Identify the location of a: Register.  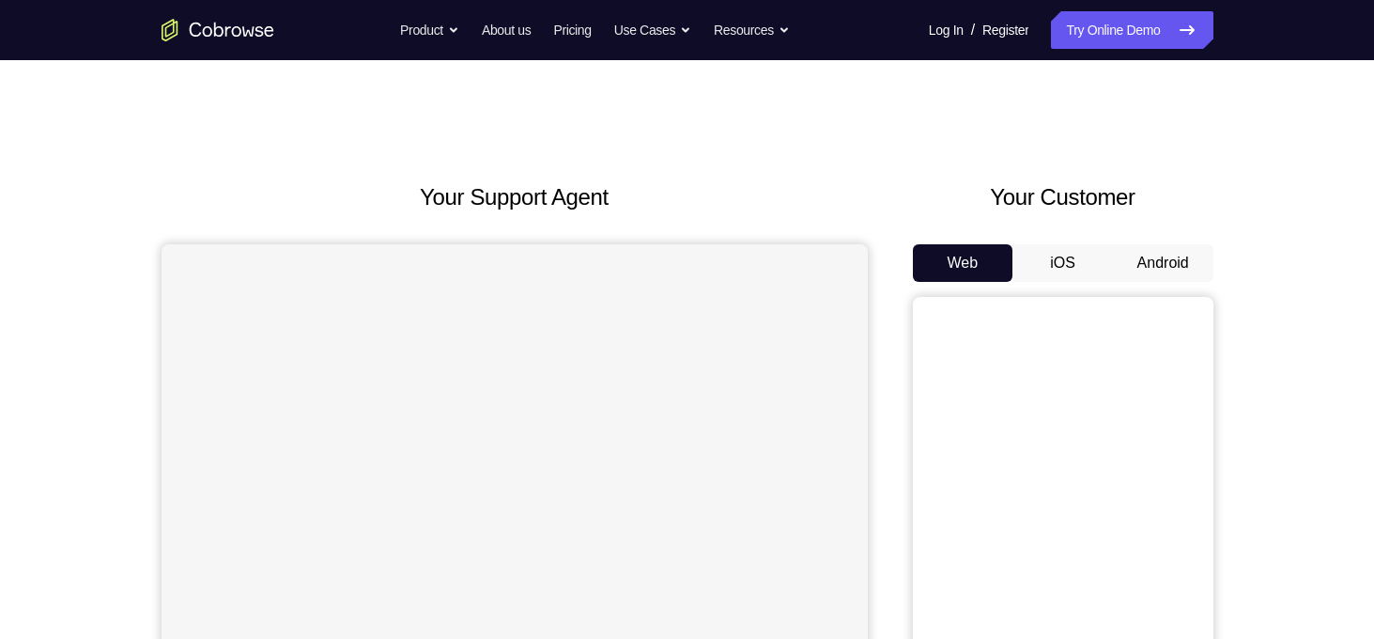
(1005, 30).